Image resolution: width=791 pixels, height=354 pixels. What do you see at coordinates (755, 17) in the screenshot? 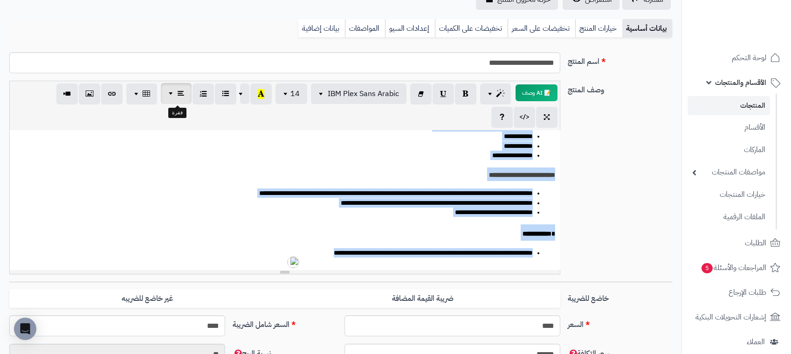
I see `img: logo-2.png` at bounding box center [755, 17].